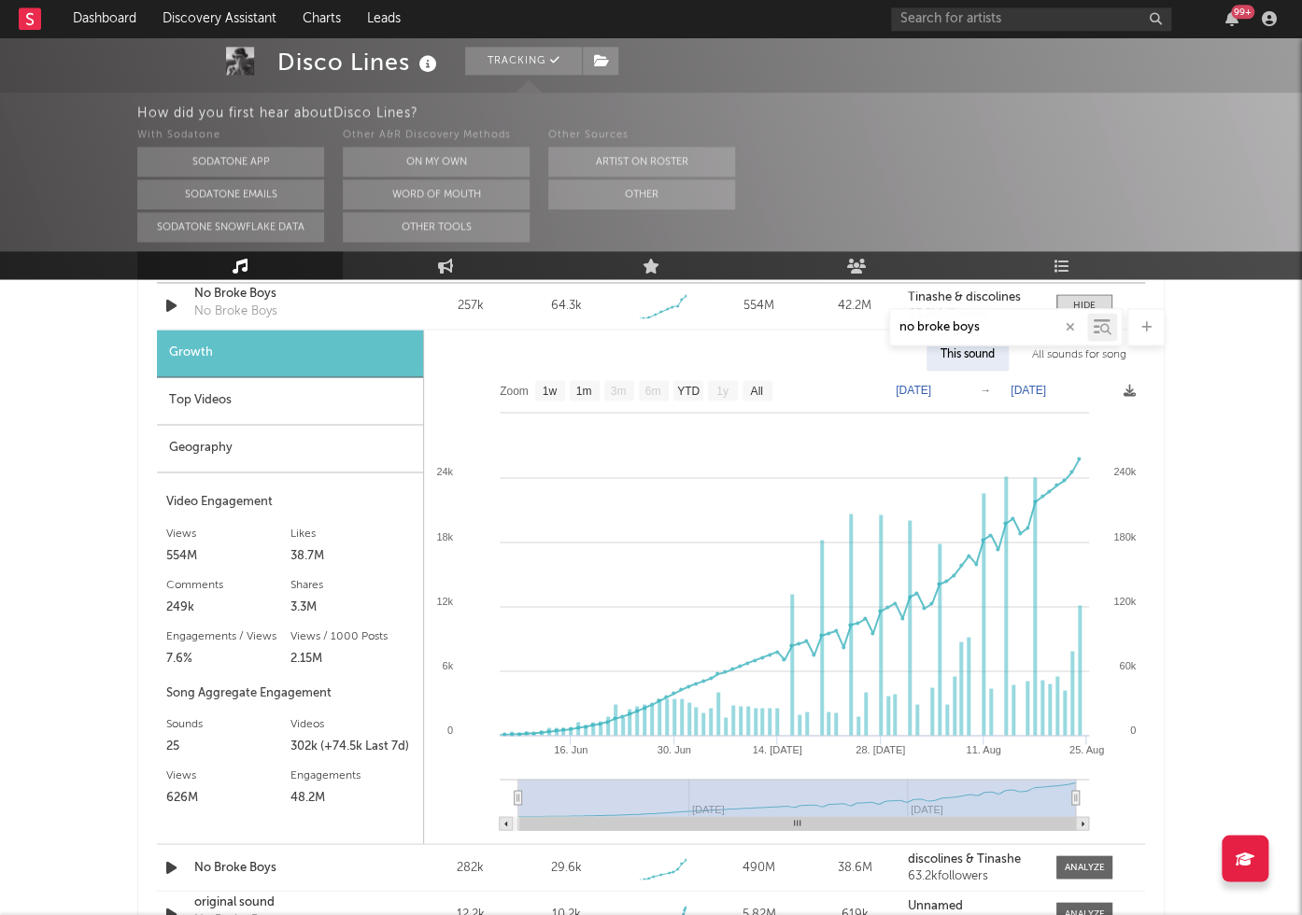  What do you see at coordinates (228, 636) in the screenshot?
I see `div: Engagements / Views` at bounding box center [228, 636].